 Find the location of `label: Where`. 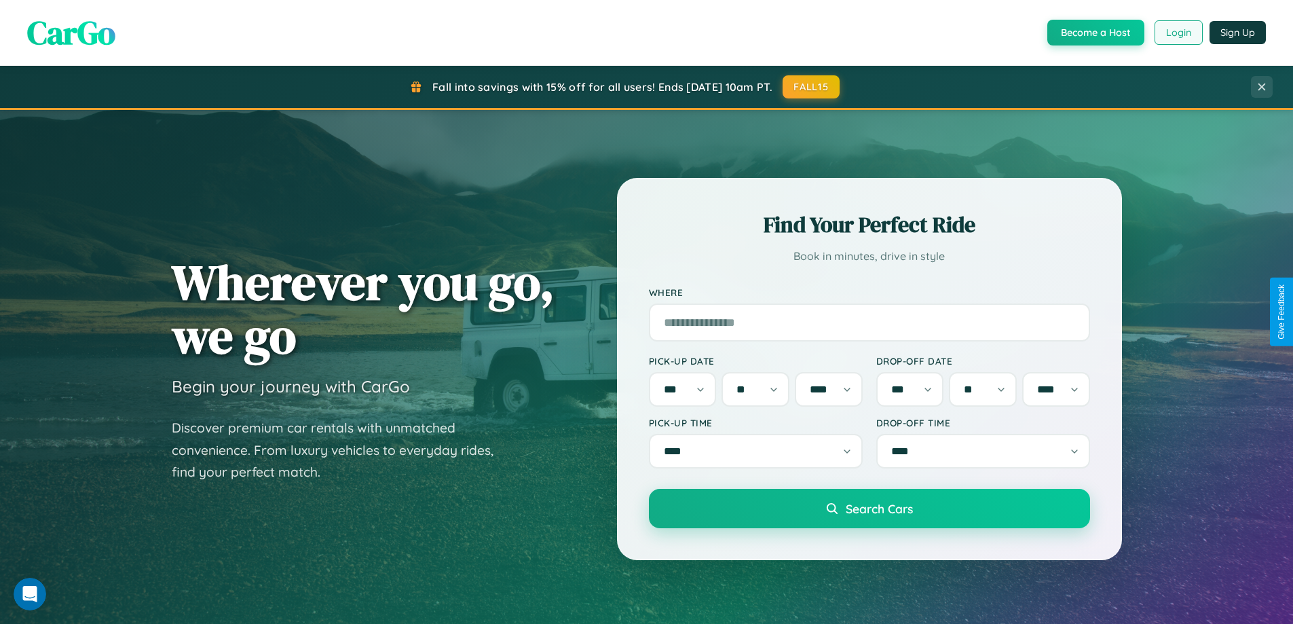

label: Where is located at coordinates (870, 292).